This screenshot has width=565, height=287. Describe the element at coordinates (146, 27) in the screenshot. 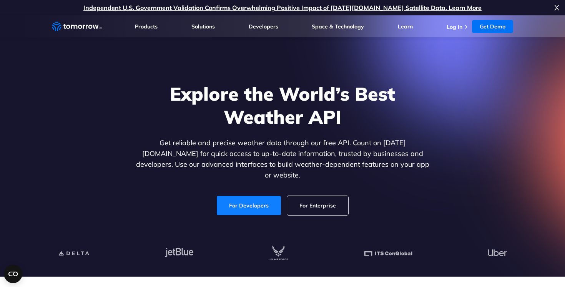

I see `a: Products` at that location.